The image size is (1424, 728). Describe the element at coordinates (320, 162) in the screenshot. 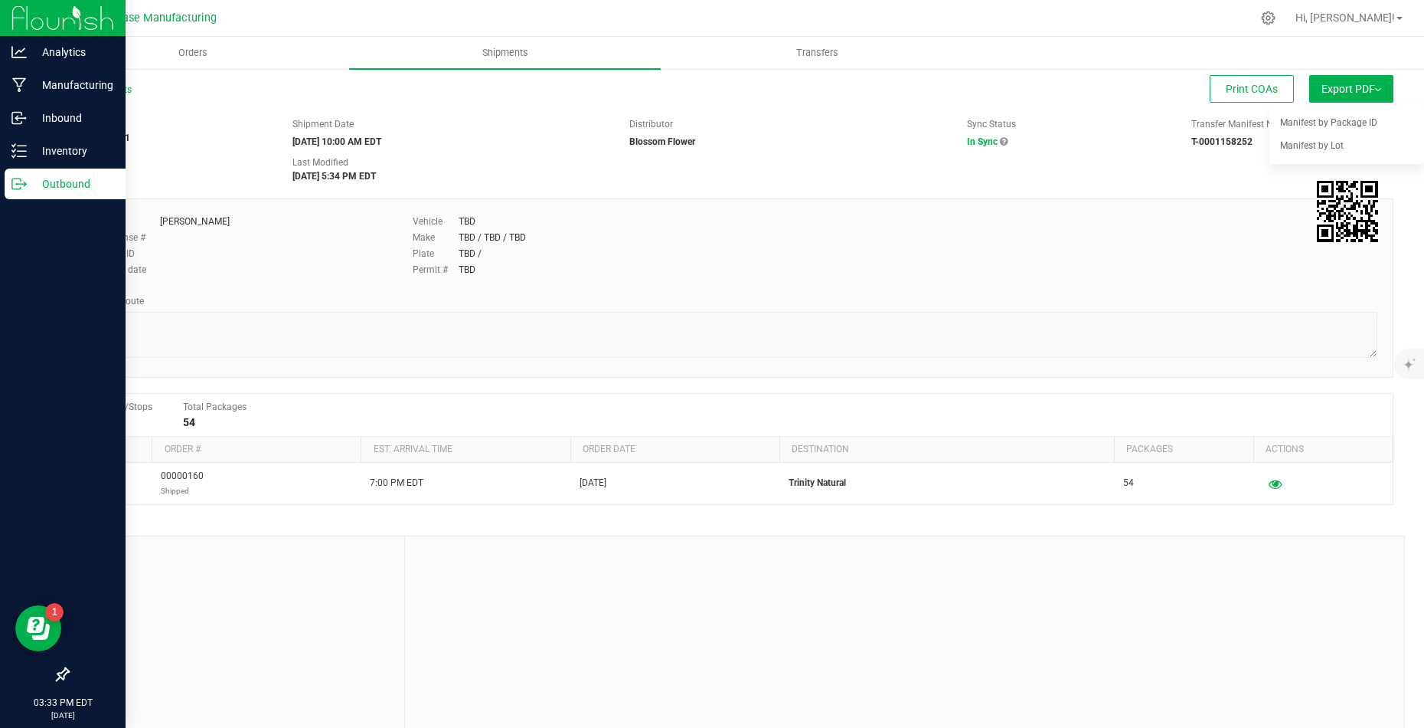

I see `label: Last Modified` at that location.